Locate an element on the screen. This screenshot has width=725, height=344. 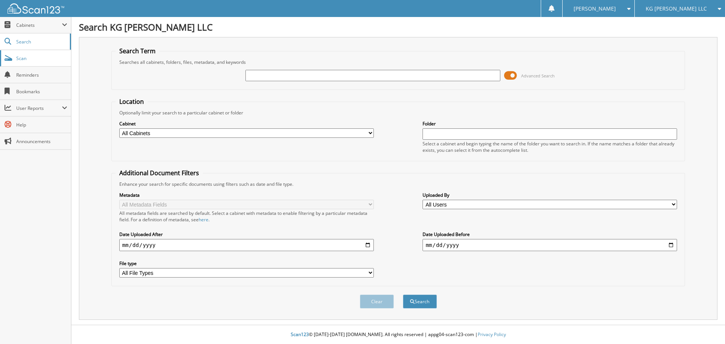
a: Privacy Policy is located at coordinates (491, 334).